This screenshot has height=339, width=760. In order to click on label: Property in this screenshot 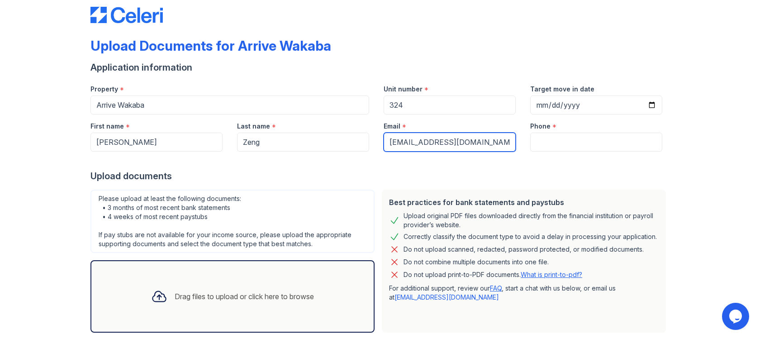, I will do `click(104, 89)`.